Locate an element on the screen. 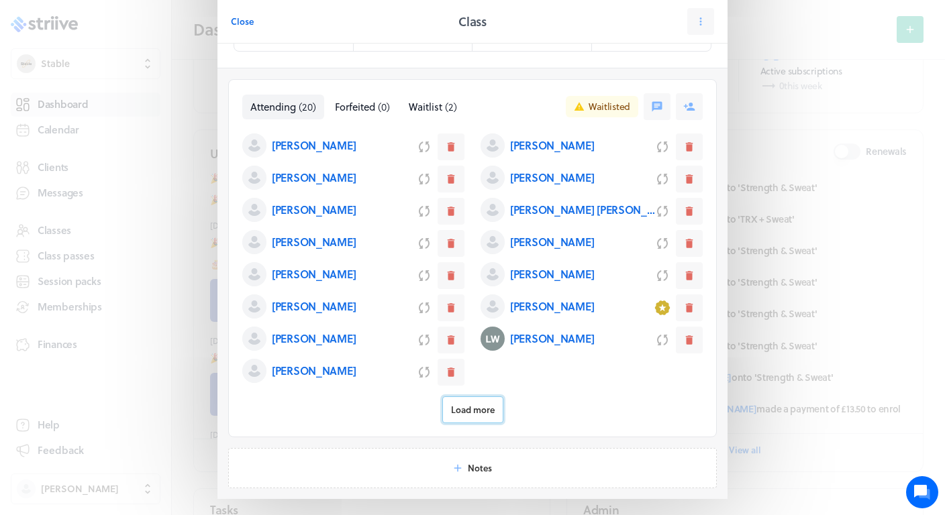 The height and width of the screenshot is (515, 945). button: Waitlist(2) is located at coordinates (433, 107).